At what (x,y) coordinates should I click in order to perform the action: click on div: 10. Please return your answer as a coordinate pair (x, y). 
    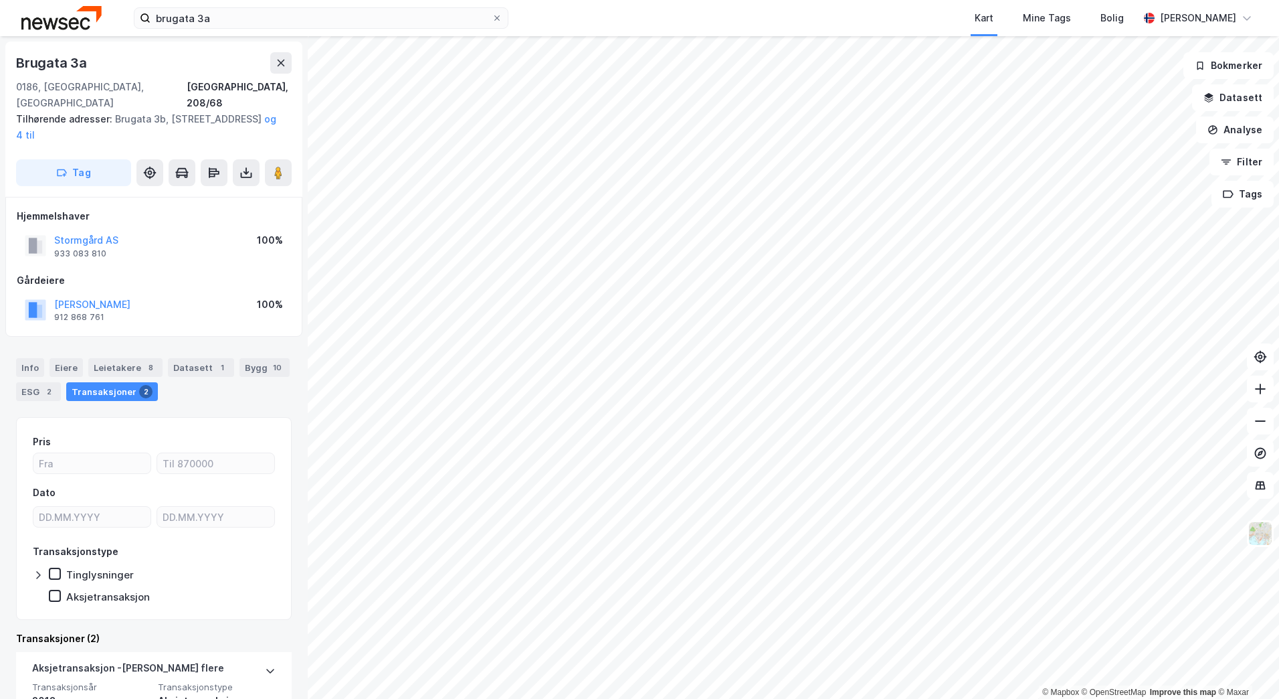
    Looking at the image, I should click on (277, 367).